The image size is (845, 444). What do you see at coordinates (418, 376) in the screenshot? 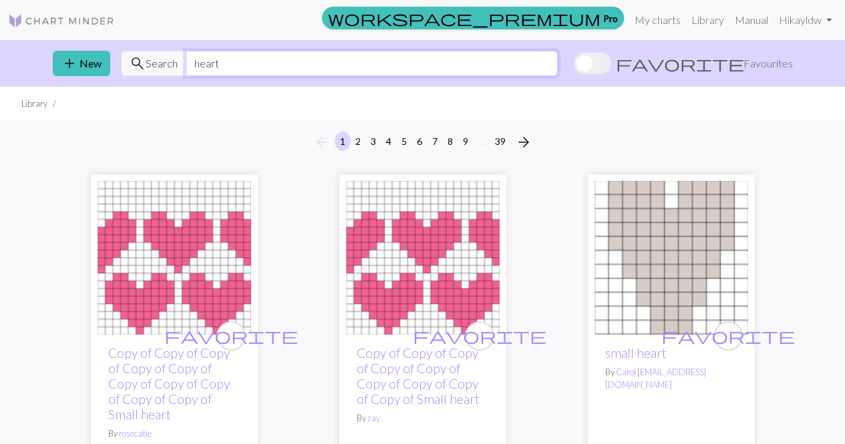
I see `a: Copy of Copy of Copy of Copy of Copy of Copy of Copy of Copy of Copy of Small heart` at bounding box center [418, 376].